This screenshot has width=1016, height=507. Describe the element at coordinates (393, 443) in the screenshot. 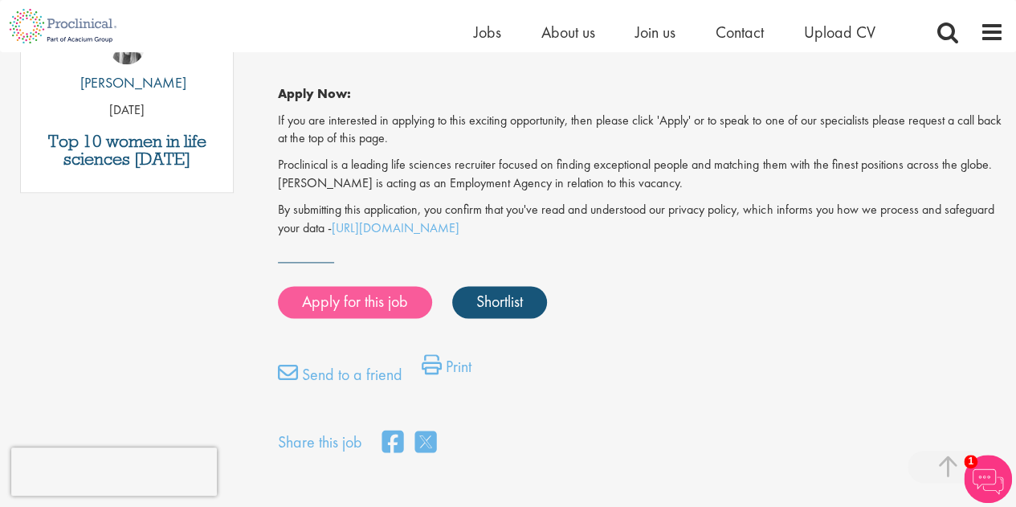

I see `a: share on facebook` at that location.